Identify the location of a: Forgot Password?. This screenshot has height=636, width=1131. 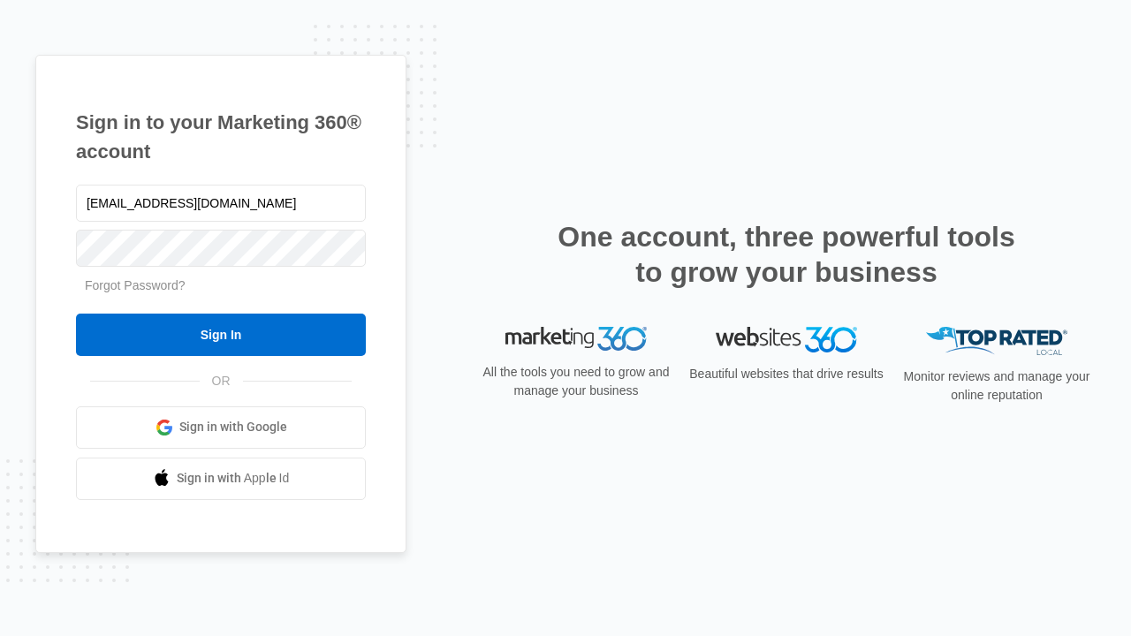
(135, 285).